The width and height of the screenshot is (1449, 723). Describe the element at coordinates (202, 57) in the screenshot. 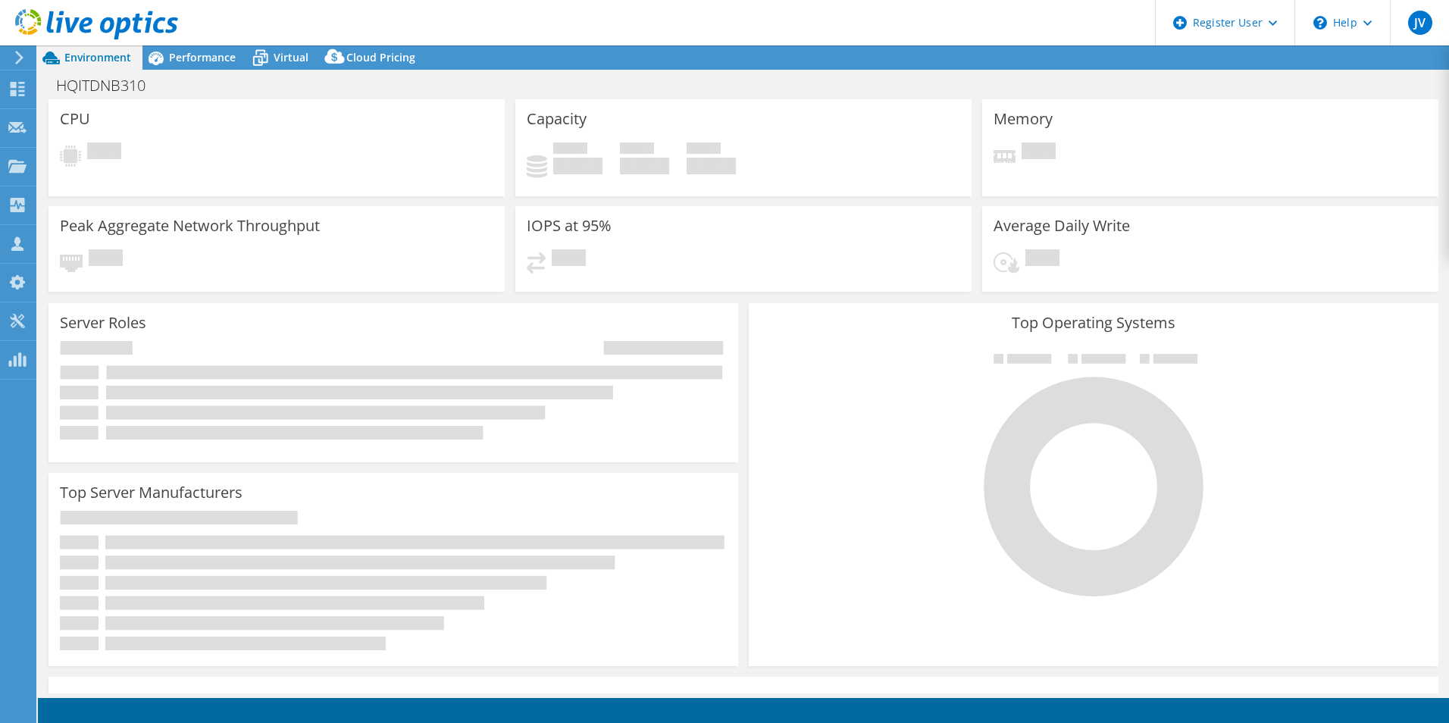

I see `span: Performance` at that location.